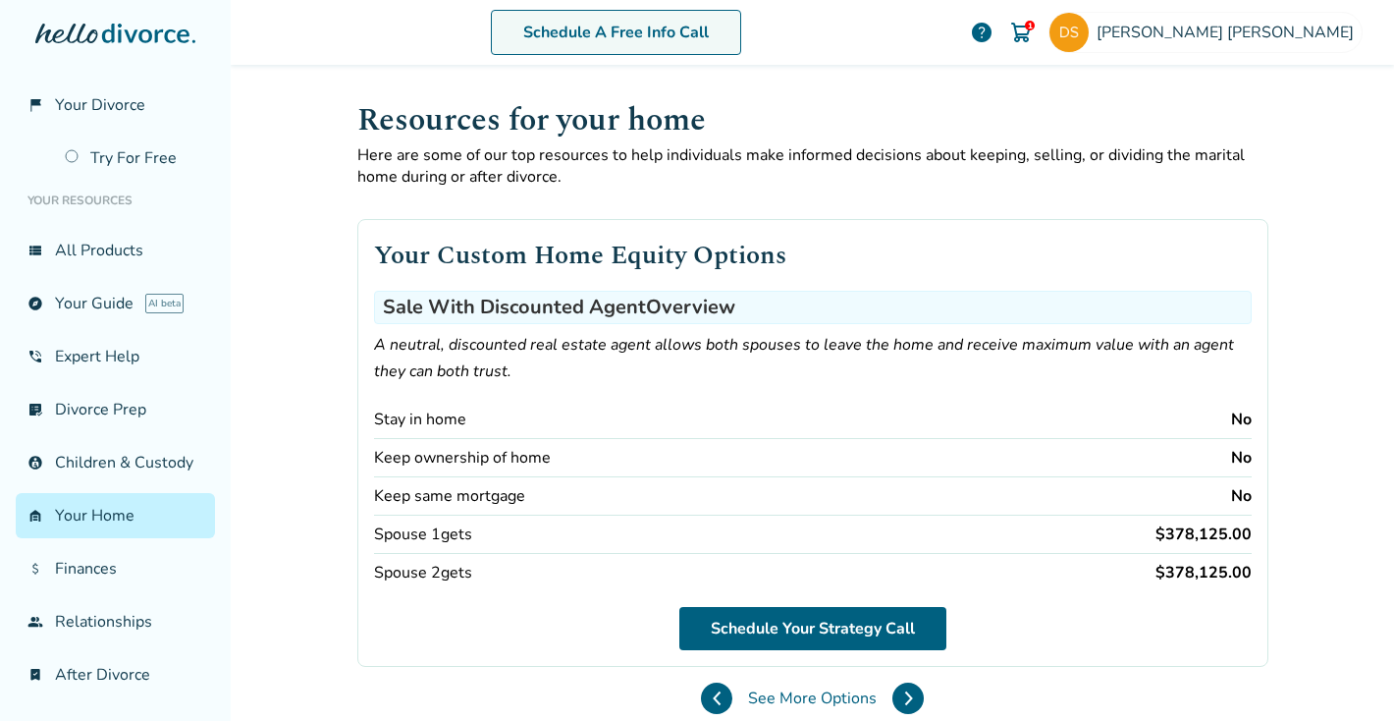 The width and height of the screenshot is (1394, 721). Describe the element at coordinates (813, 120) in the screenshot. I see `h1: Resources for your home` at that location.